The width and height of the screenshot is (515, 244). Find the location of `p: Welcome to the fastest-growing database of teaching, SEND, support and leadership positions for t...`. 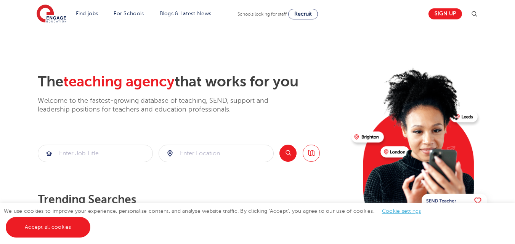

p: Welcome to the fastest-growing database of teaching, SEND, support and leadership positions for t... is located at coordinates (164, 105).